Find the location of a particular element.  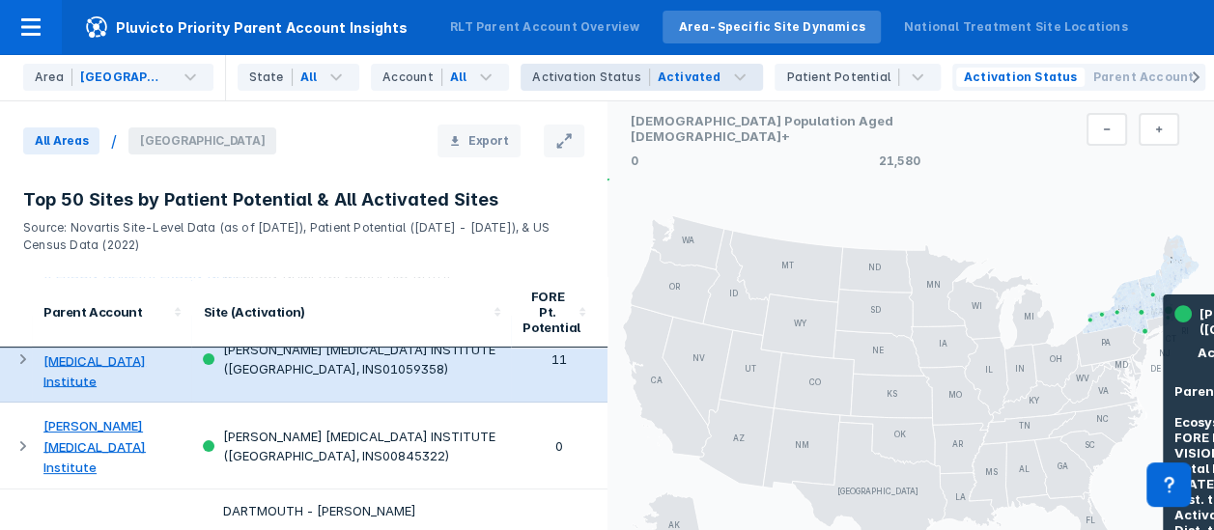

div: Patient Potential is located at coordinates (842, 77).